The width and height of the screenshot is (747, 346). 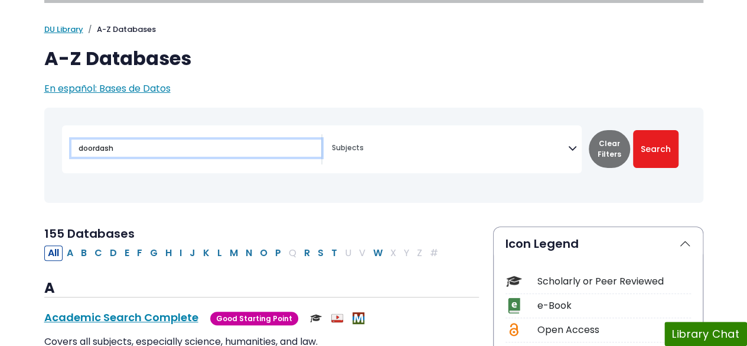 What do you see at coordinates (615, 305) in the screenshot?
I see `div: e-Book` at bounding box center [615, 305].